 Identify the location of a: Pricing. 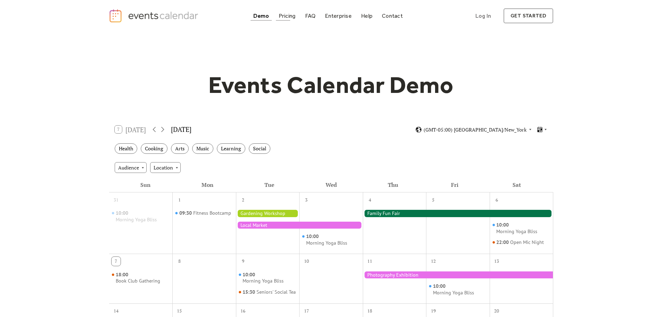
(287, 16).